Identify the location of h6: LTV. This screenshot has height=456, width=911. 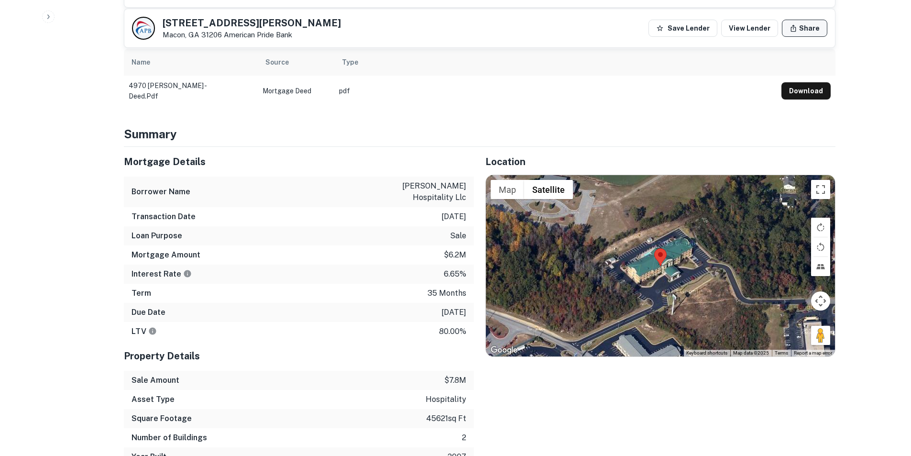
(144, 331).